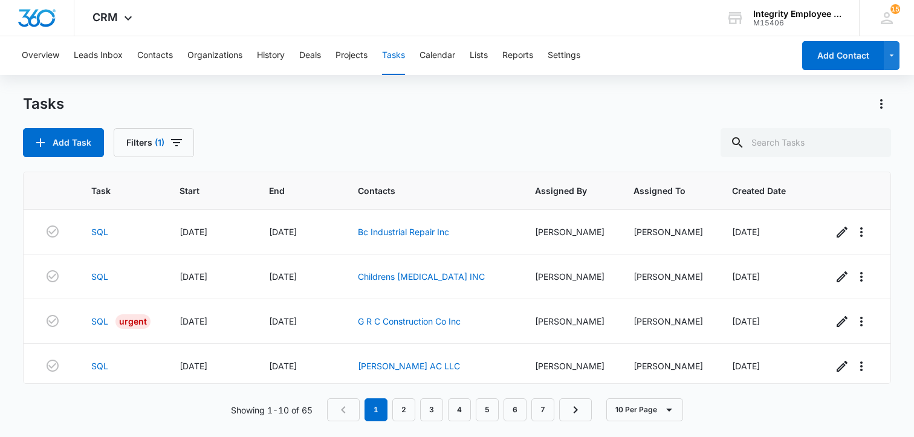 The width and height of the screenshot is (914, 437). What do you see at coordinates (404, 410) in the screenshot?
I see `a: Page 2` at bounding box center [404, 410].